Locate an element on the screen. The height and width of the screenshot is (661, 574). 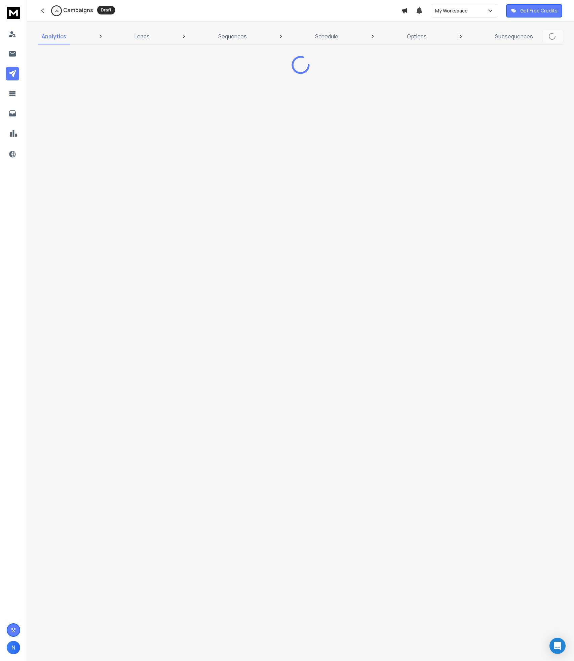
p: Schedule is located at coordinates (327, 36).